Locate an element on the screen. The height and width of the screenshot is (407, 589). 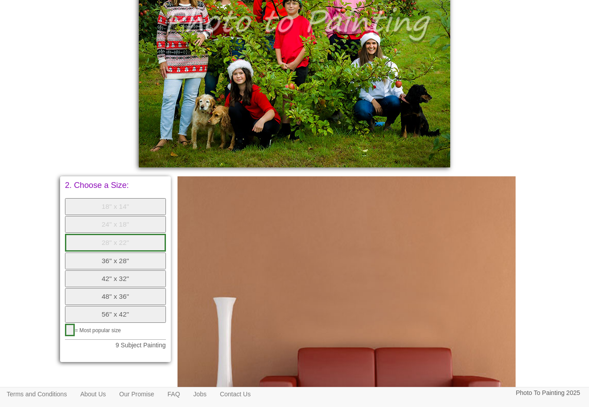
button: 18" x 14" is located at coordinates (115, 207).